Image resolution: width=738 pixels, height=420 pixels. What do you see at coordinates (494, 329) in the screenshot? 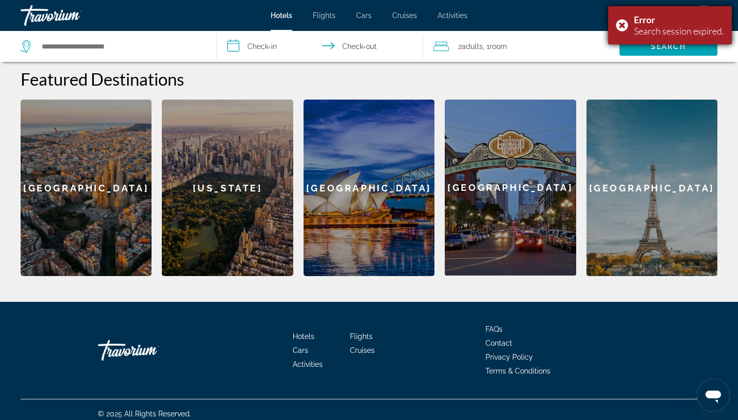
I see `span: FAQs` at bounding box center [494, 329].